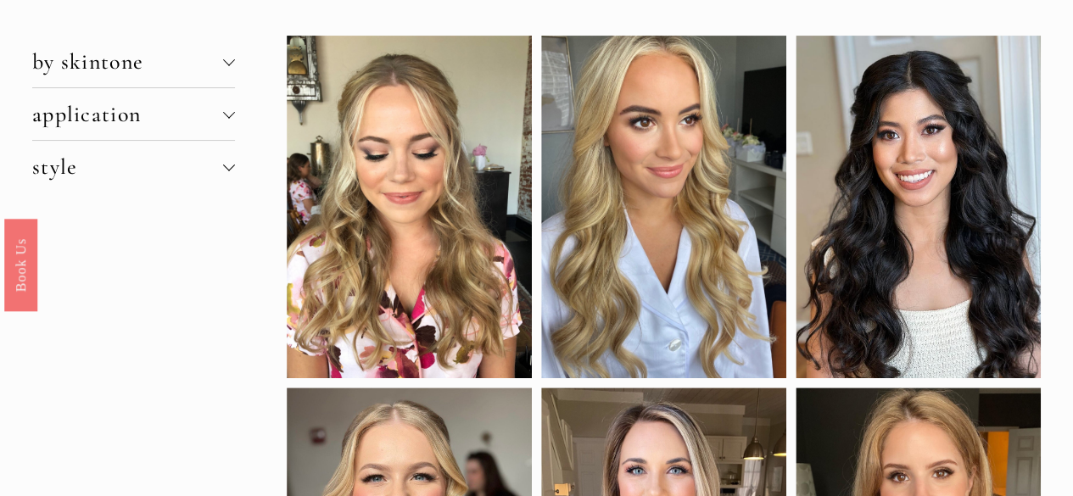 This screenshot has height=496, width=1073. Describe the element at coordinates (133, 61) in the screenshot. I see `button: by skintone` at that location.